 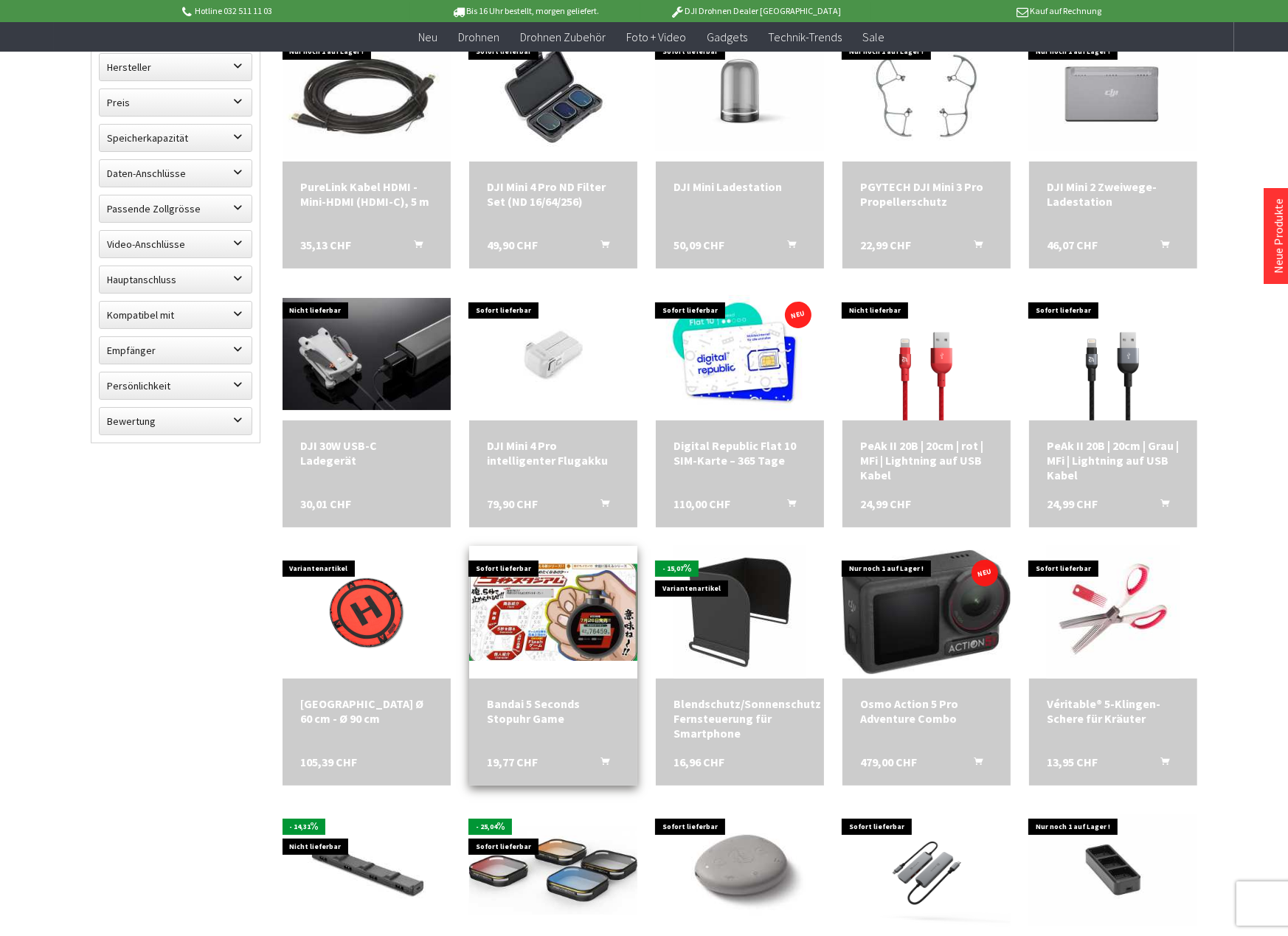 I want to click on span: 49,90 CHF, so click(x=512, y=245).